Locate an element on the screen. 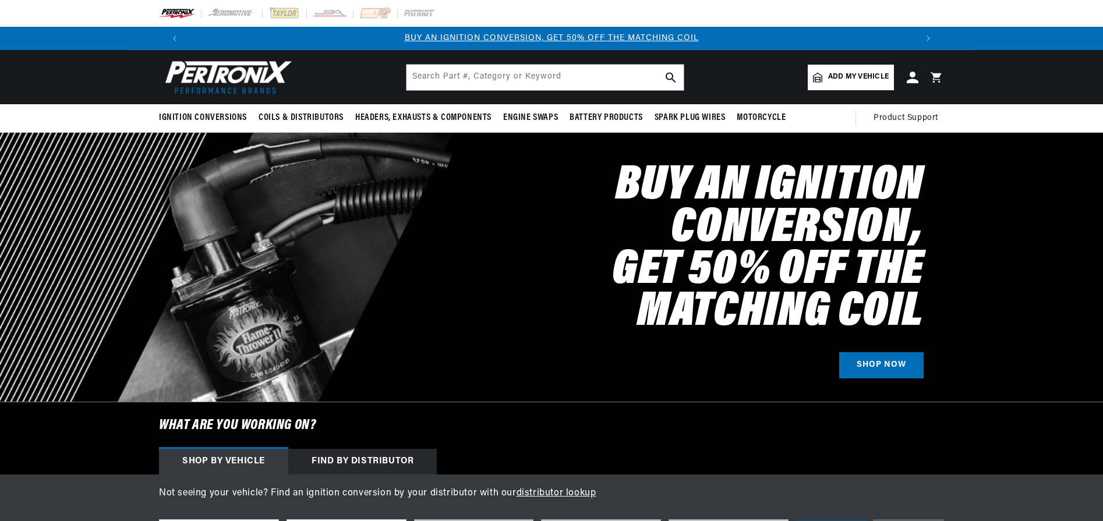 The width and height of the screenshot is (1103, 521). button: search button is located at coordinates (671, 77).